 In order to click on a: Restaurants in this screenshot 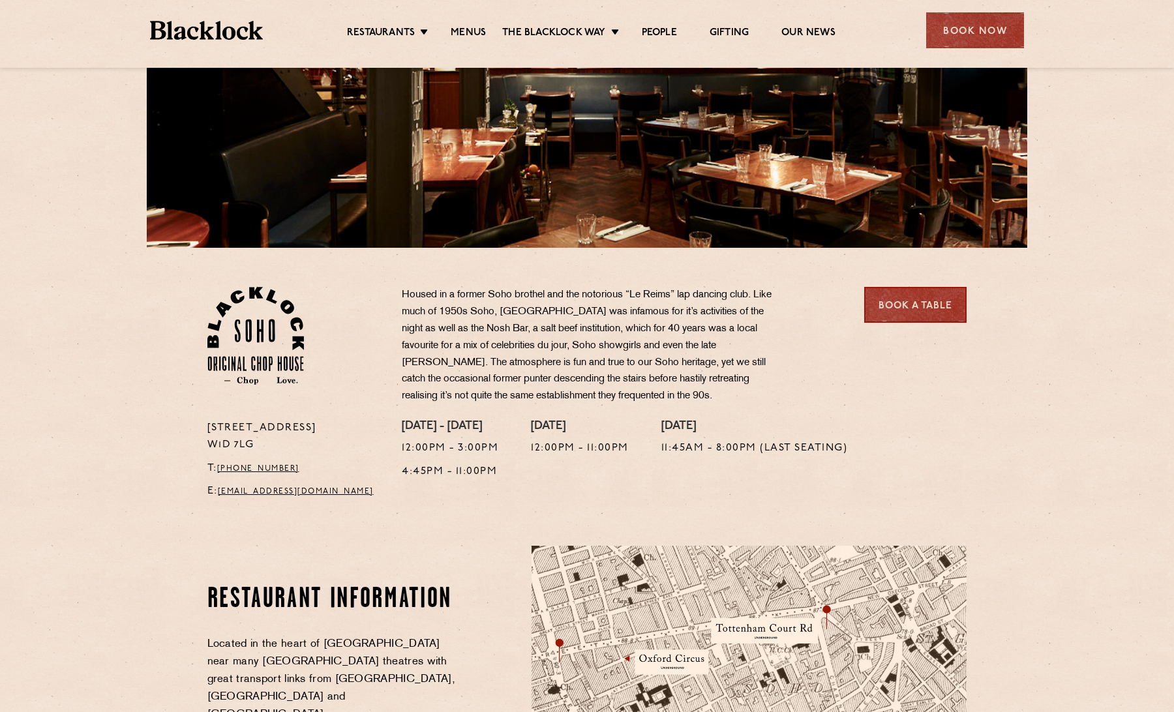, I will do `click(381, 34)`.